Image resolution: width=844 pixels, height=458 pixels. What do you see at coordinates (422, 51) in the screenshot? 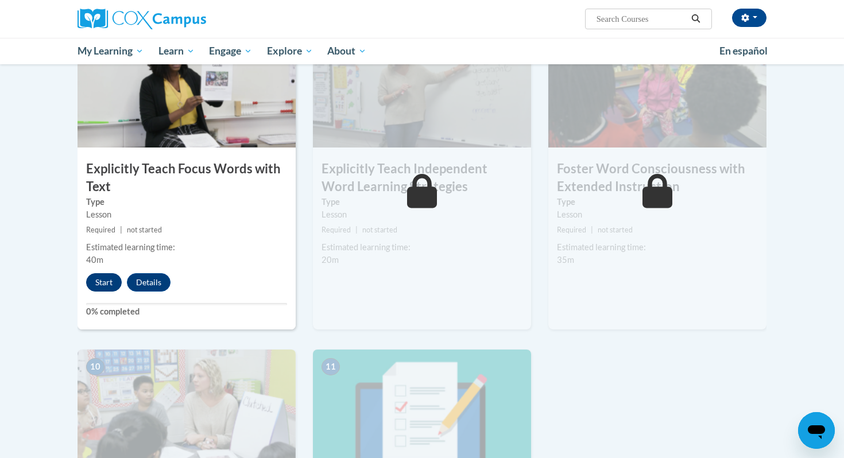
I see `div: Main menu` at bounding box center [422, 51].